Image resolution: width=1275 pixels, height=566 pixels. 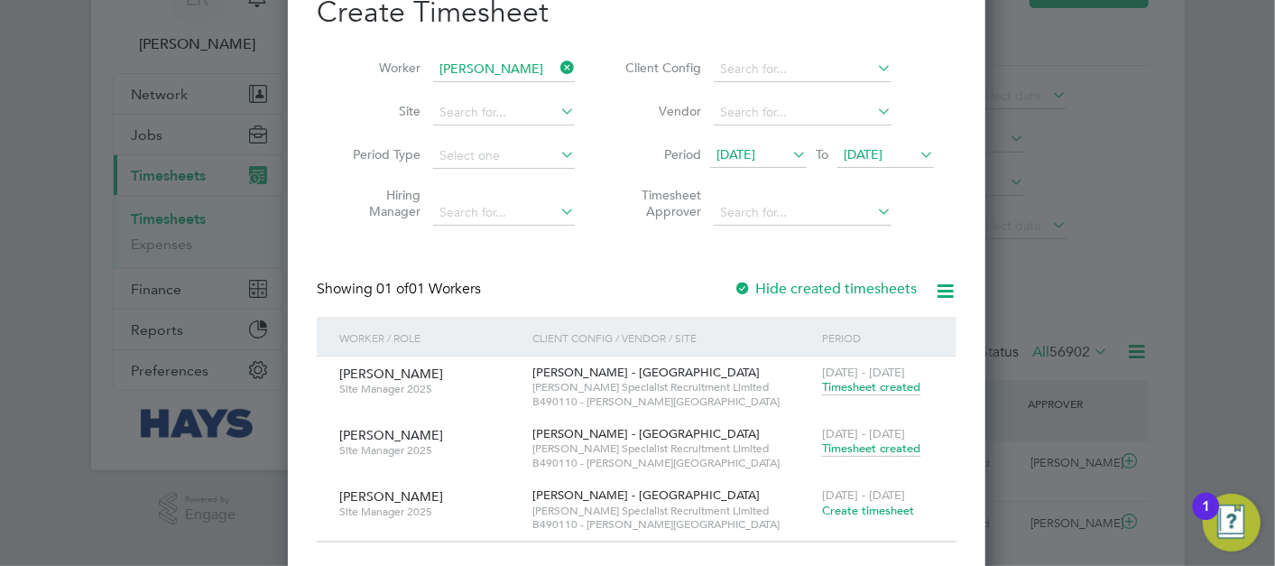 What do you see at coordinates (822, 154) in the screenshot?
I see `span: To` at bounding box center [822, 154].